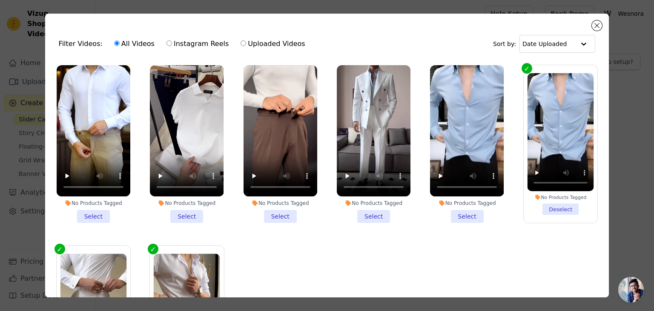  I want to click on label: Instagram Reels, so click(198, 44).